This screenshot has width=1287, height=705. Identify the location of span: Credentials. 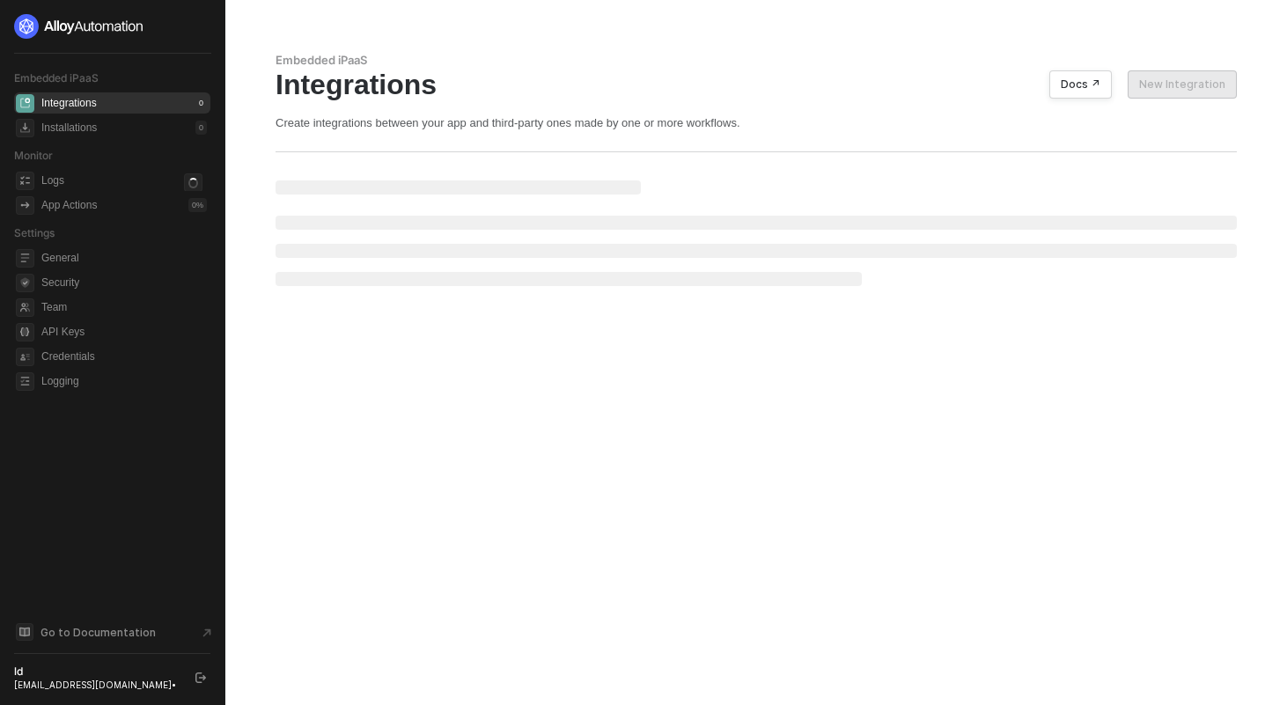
(124, 357).